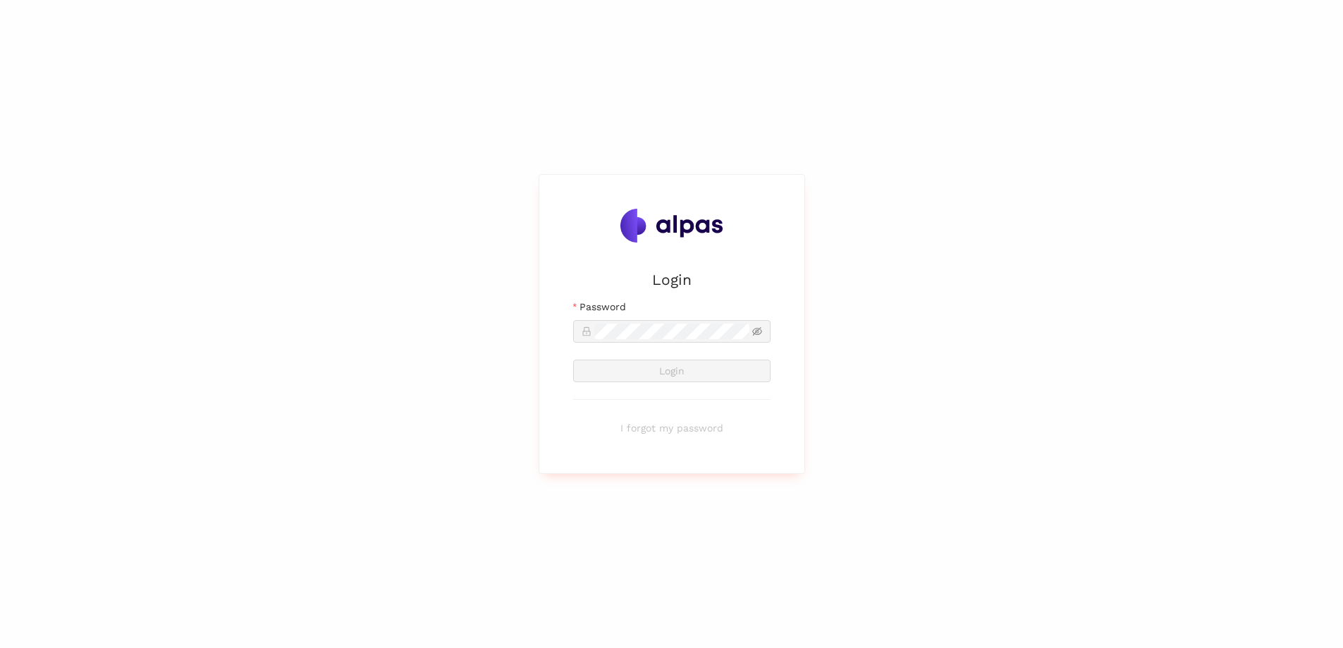 The height and width of the screenshot is (648, 1343). What do you see at coordinates (672, 428) in the screenshot?
I see `button: I forgot my password` at bounding box center [672, 428].